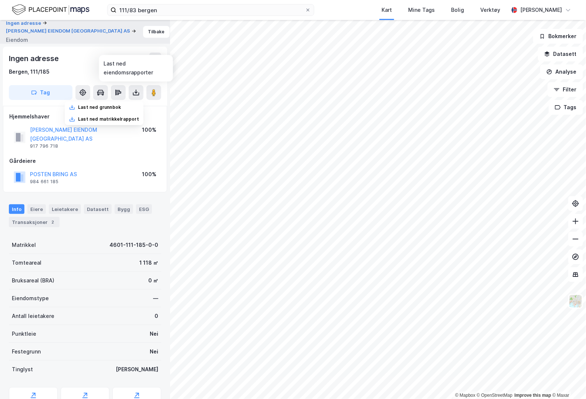 The width and height of the screenshot is (586, 399). What do you see at coordinates (422, 10) in the screenshot?
I see `div: Mine Tags` at bounding box center [422, 10].